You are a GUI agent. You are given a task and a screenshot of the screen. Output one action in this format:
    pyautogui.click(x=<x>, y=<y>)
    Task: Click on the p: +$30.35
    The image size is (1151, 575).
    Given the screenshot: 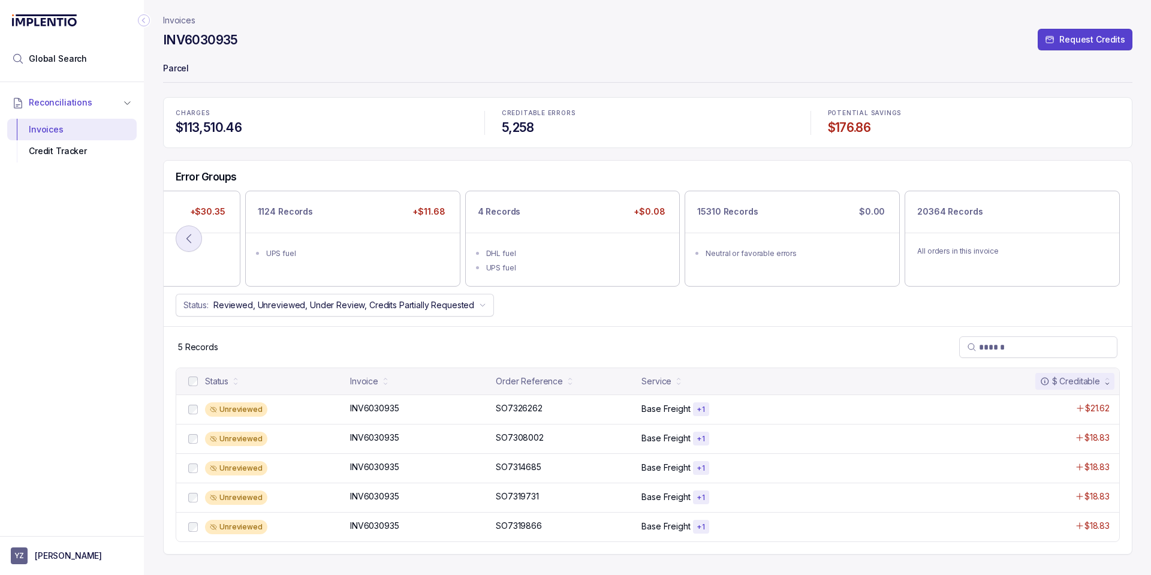 What is the action you would take?
    pyautogui.click(x=207, y=212)
    